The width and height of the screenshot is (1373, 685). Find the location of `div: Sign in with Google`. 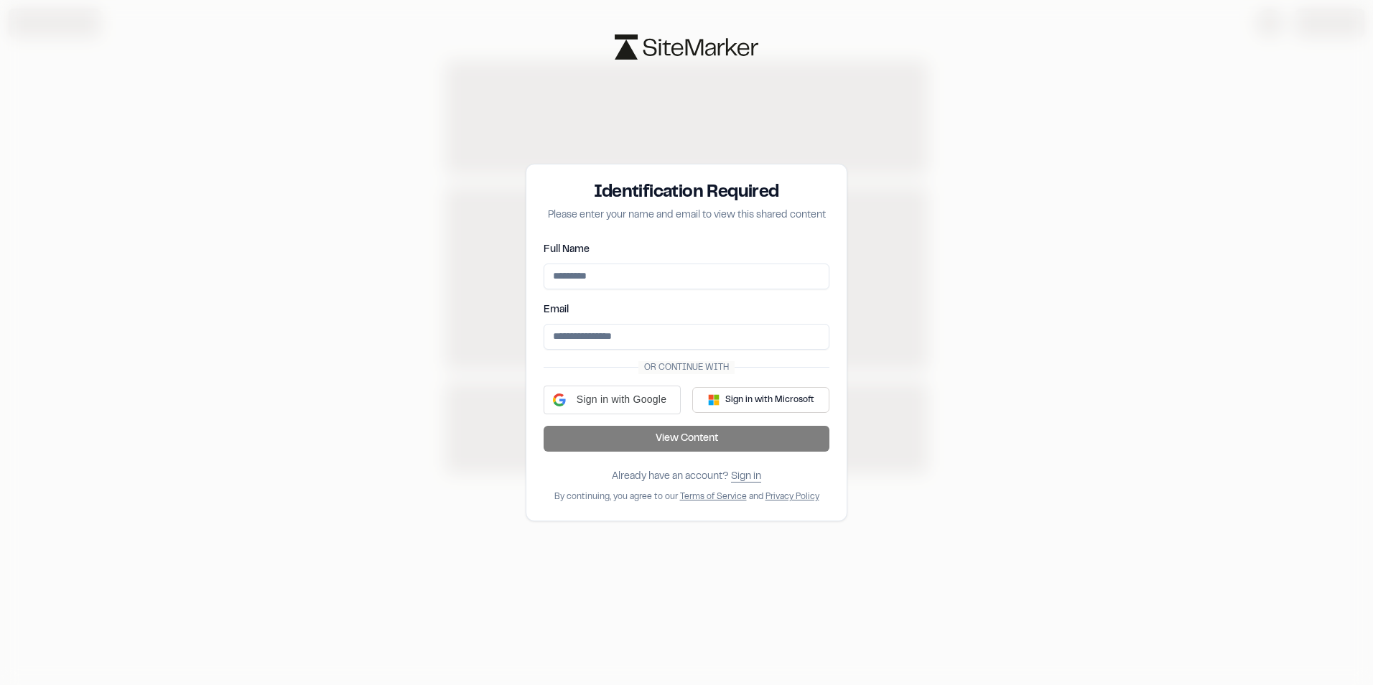

div: Sign in with Google is located at coordinates (612, 400).